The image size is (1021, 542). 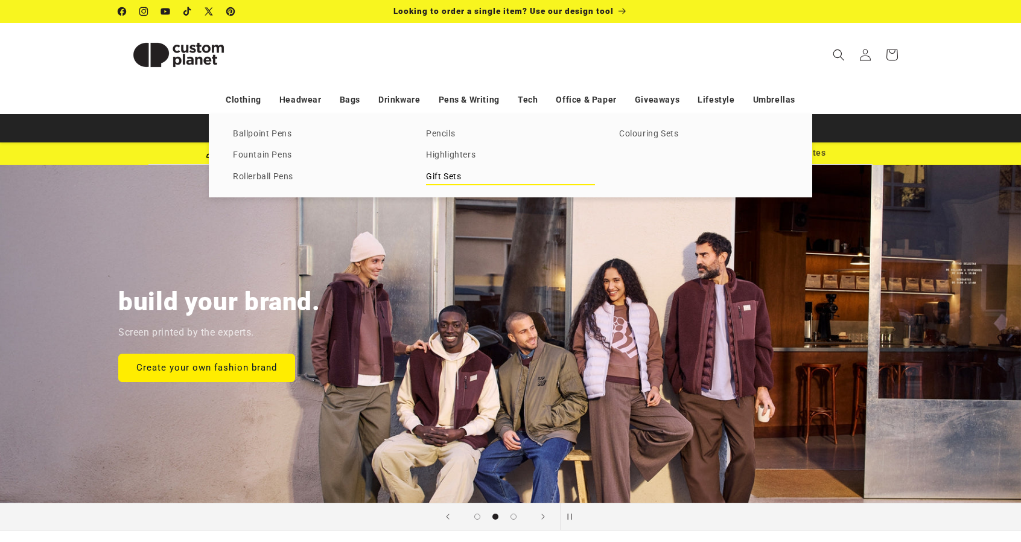 What do you see at coordinates (527, 100) in the screenshot?
I see `a: Tech` at bounding box center [527, 100].